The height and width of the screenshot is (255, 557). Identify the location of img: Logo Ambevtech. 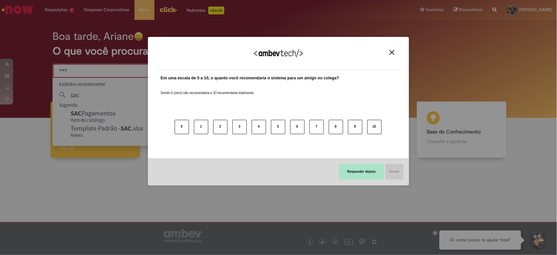
(279, 53).